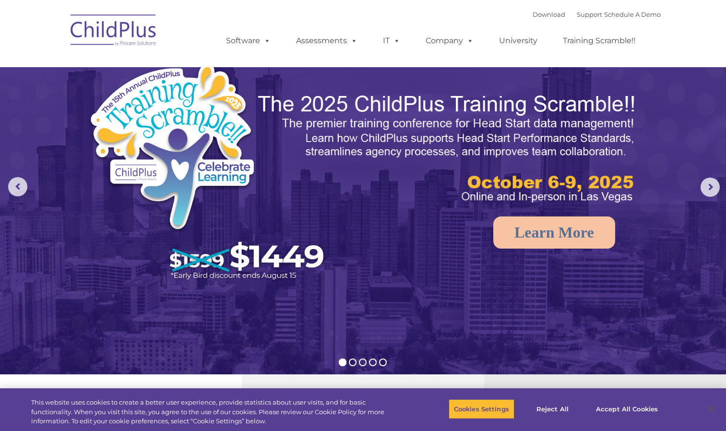 The height and width of the screenshot is (431, 726). Describe the element at coordinates (549, 14) in the screenshot. I see `a: Download` at that location.